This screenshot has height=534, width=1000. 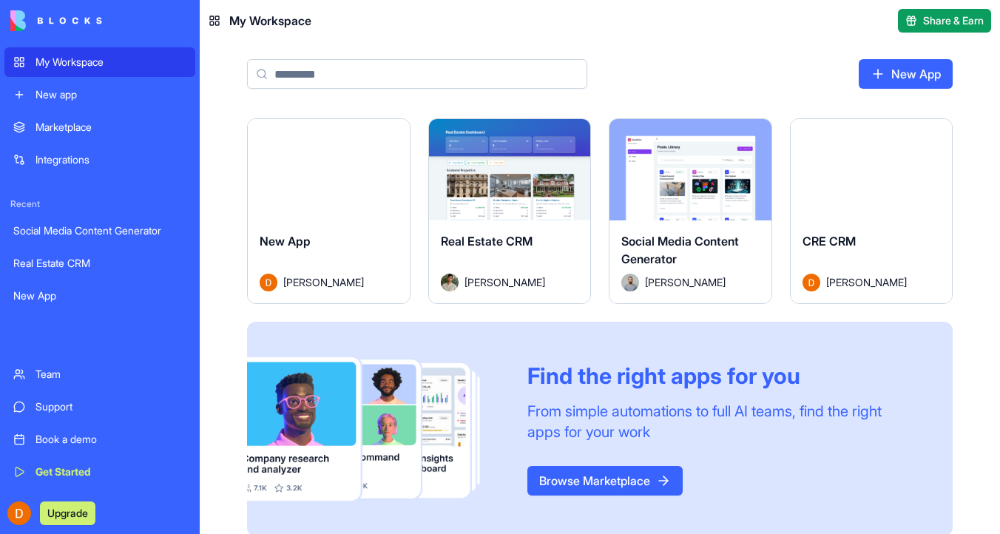 I want to click on button: Upgrade, so click(x=67, y=513).